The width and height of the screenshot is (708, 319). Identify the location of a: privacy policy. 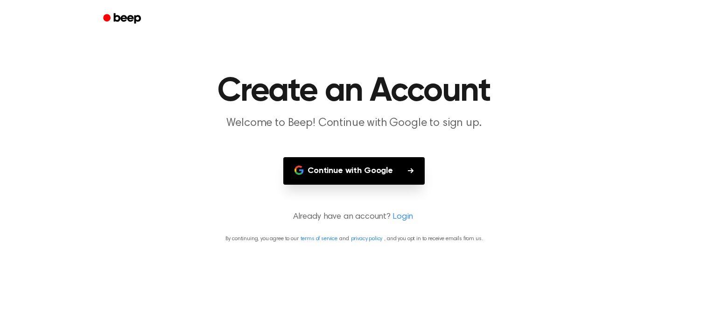
(367, 239).